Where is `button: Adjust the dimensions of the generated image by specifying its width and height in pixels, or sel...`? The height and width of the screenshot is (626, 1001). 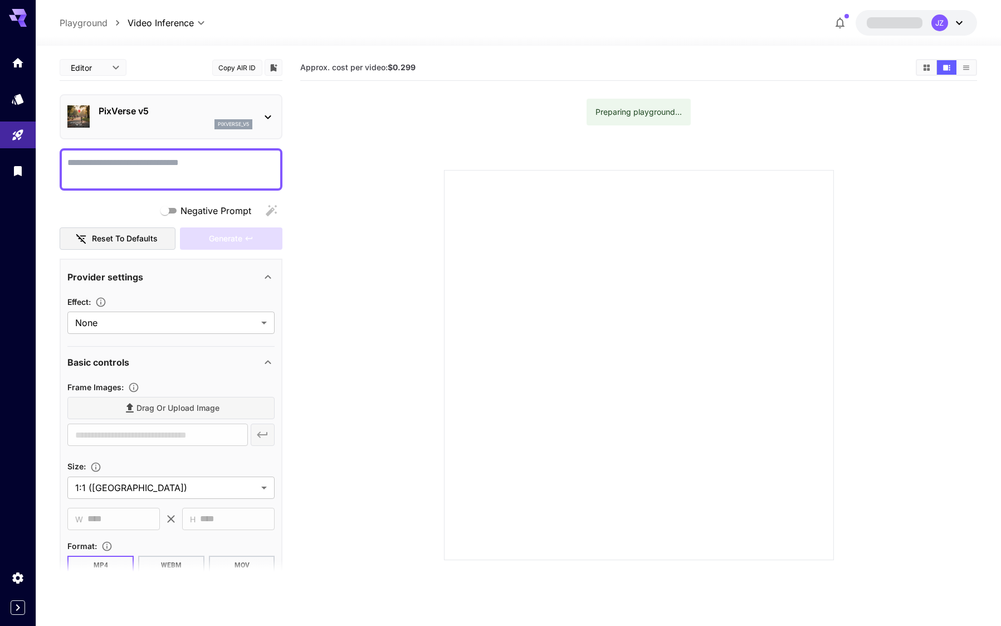 button: Adjust the dimensions of the generated image by specifying its width and height in pixels, or sel... is located at coordinates (96, 467).